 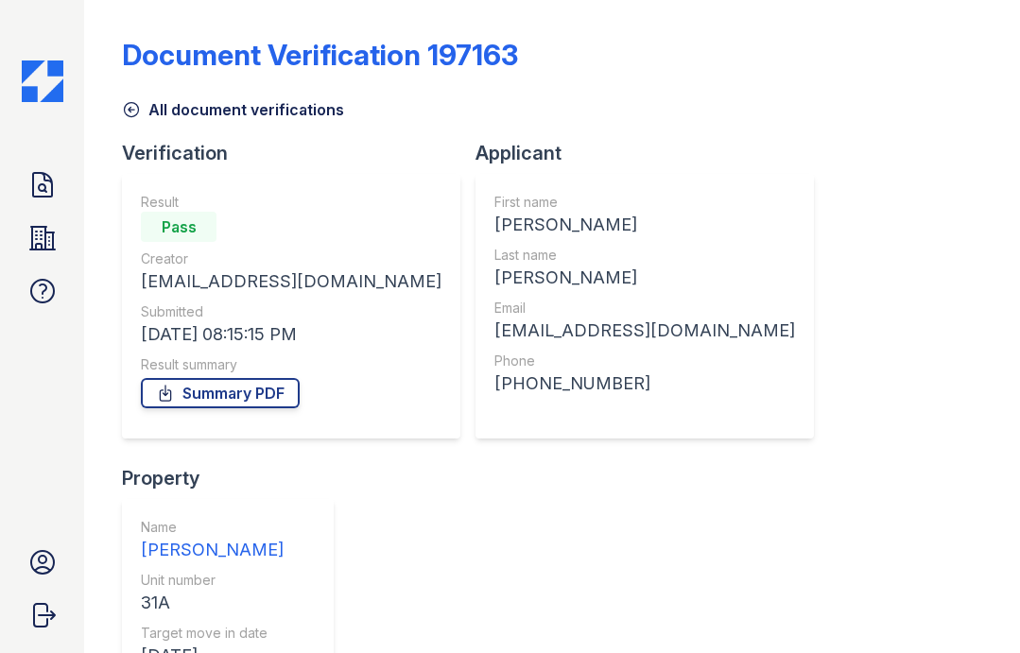 I want to click on div: Submitted, so click(x=291, y=312).